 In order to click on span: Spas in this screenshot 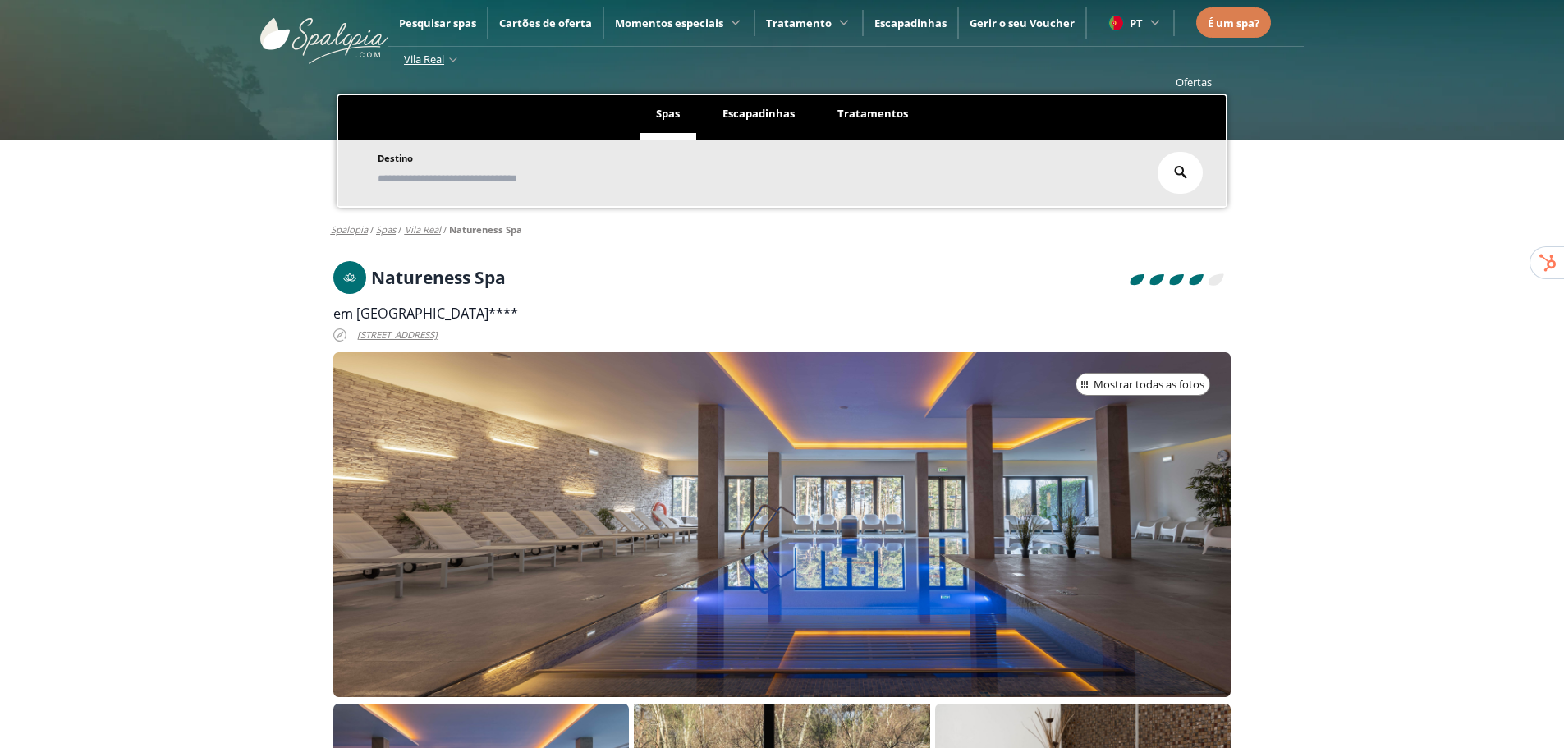, I will do `click(668, 113)`.